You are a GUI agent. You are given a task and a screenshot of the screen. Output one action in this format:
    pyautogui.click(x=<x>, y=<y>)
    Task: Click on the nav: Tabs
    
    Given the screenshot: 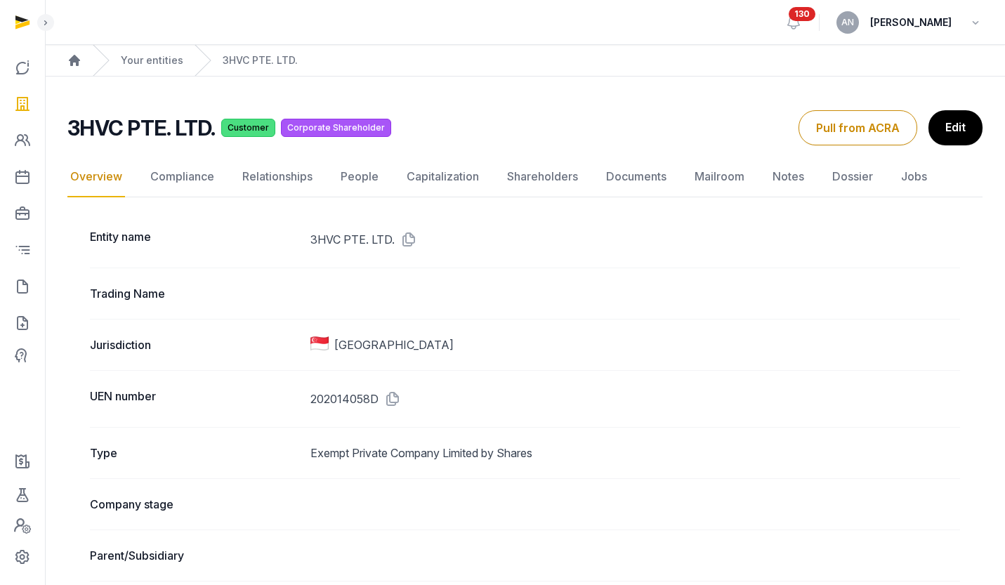 What is the action you would take?
    pyautogui.click(x=524, y=177)
    